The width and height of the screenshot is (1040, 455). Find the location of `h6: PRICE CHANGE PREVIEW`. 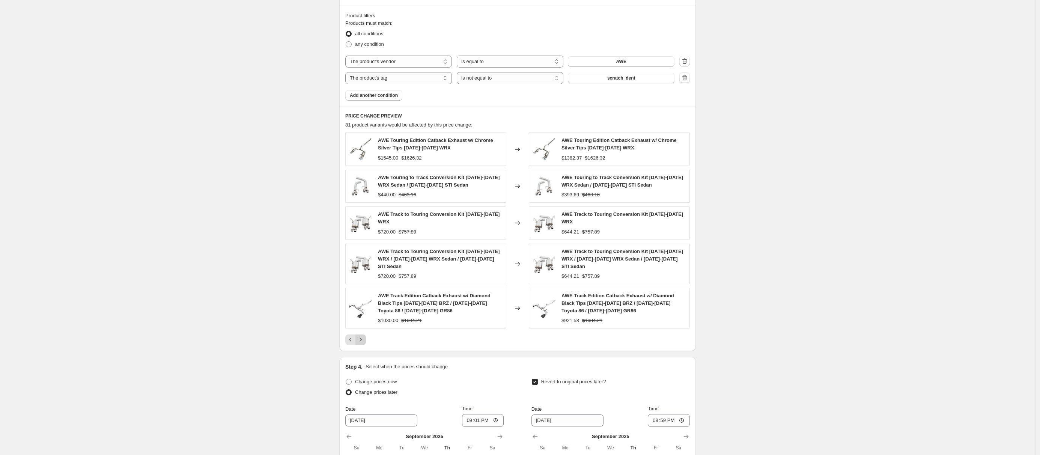

h6: PRICE CHANGE PREVIEW is located at coordinates (517, 116).